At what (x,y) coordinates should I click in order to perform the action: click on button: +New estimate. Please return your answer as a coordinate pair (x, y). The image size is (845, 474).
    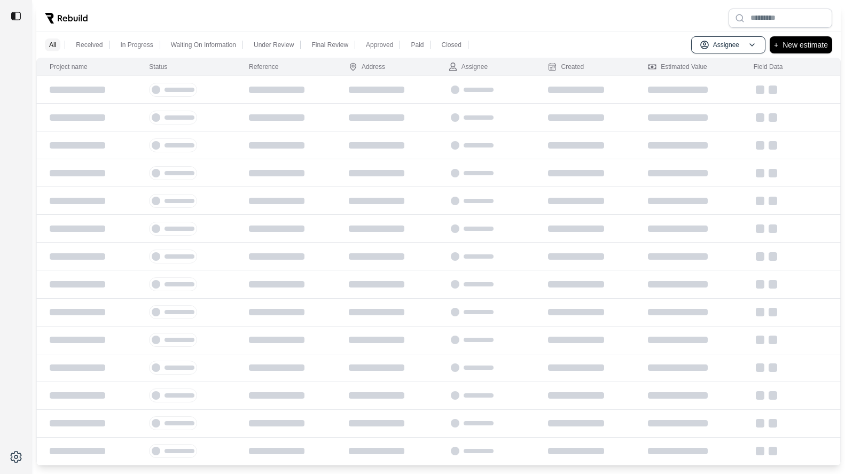
    Looking at the image, I should click on (801, 45).